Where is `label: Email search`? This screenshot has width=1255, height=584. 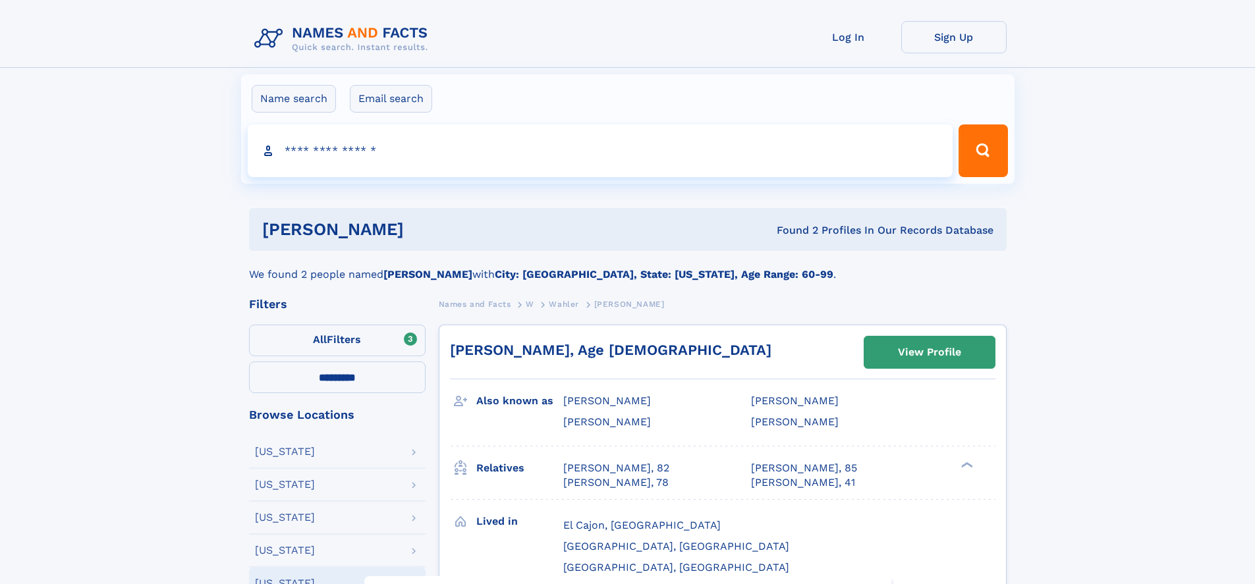
label: Email search is located at coordinates (391, 99).